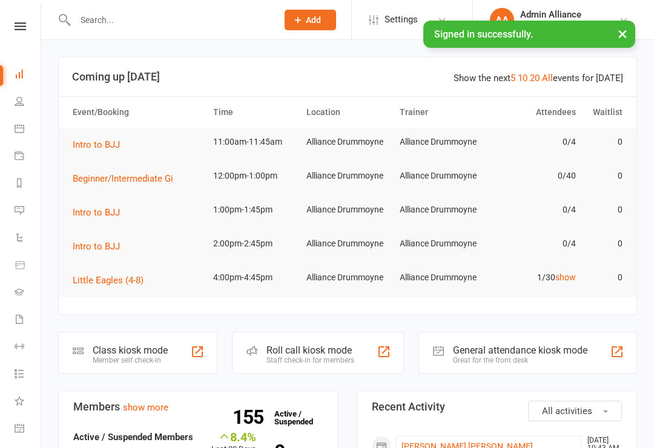 Image resolution: width=654 pixels, height=448 pixels. Describe the element at coordinates (130, 350) in the screenshot. I see `div: Class kiosk mode` at that location.